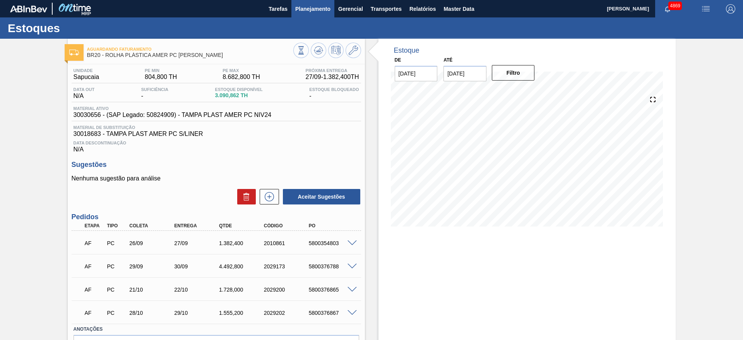 The height and width of the screenshot is (340, 743). Describe the element at coordinates (667, 9) in the screenshot. I see `button: Notificações` at that location.